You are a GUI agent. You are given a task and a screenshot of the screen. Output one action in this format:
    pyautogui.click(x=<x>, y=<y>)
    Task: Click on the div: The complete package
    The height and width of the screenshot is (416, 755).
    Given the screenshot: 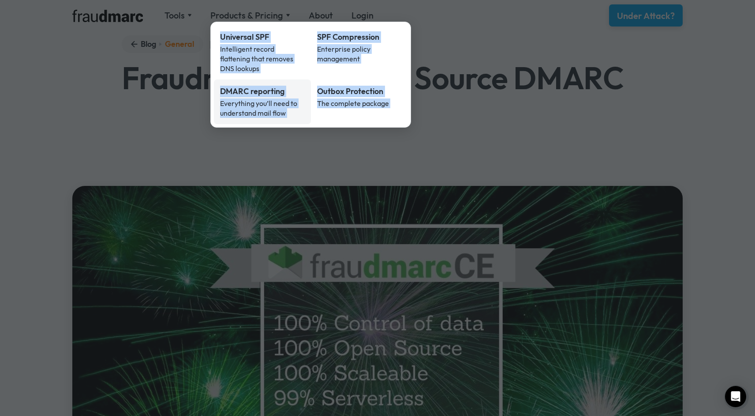 What is the action you would take?
    pyautogui.click(x=360, y=103)
    